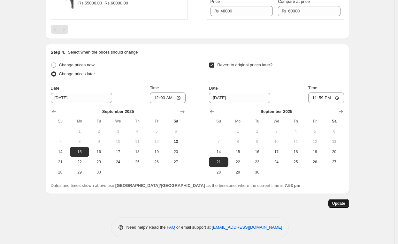 This screenshot has width=398, height=244. What do you see at coordinates (295, 162) in the screenshot?
I see `button: Thursday September 25 2025` at bounding box center [295, 162].